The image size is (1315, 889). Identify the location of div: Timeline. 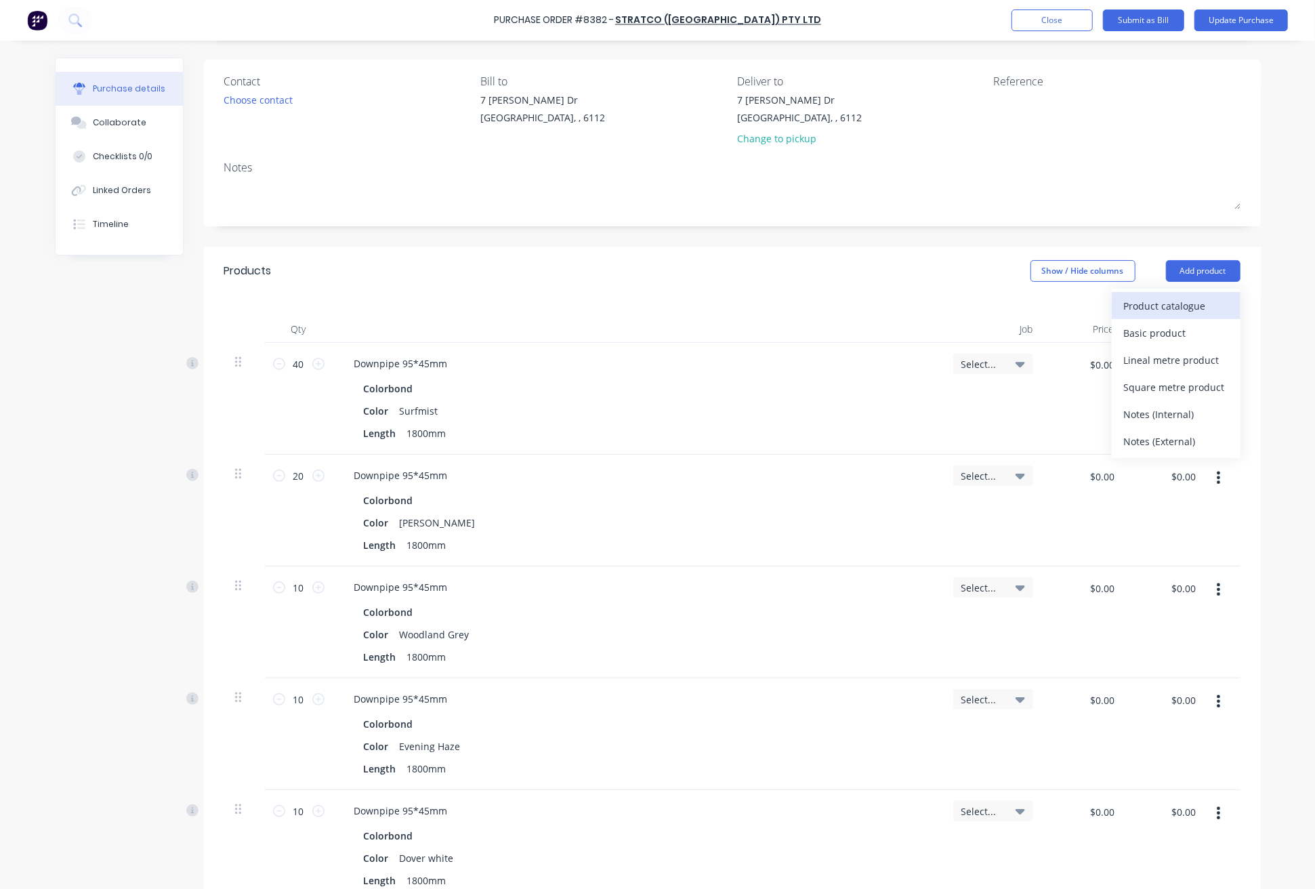
(110, 224).